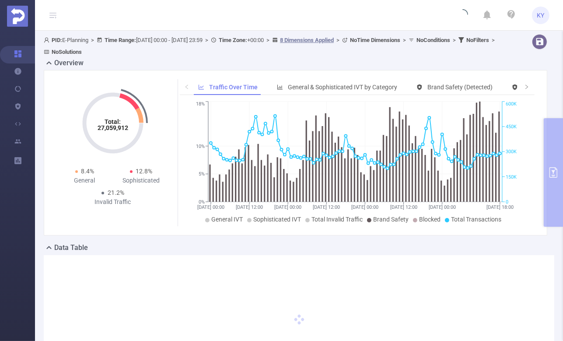  I want to click on tspan: 450K, so click(511, 126).